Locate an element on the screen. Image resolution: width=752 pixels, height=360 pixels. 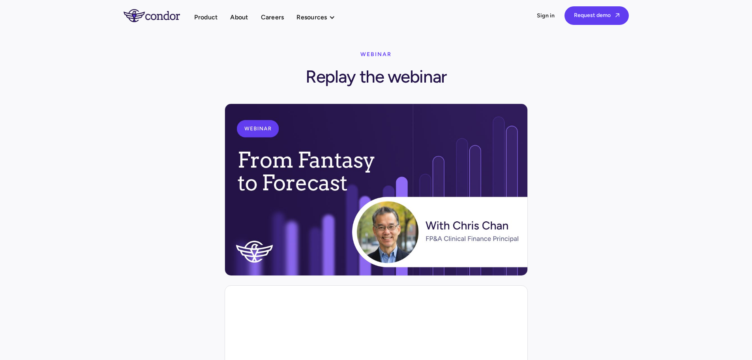
a: Sign in is located at coordinates (546, 16).